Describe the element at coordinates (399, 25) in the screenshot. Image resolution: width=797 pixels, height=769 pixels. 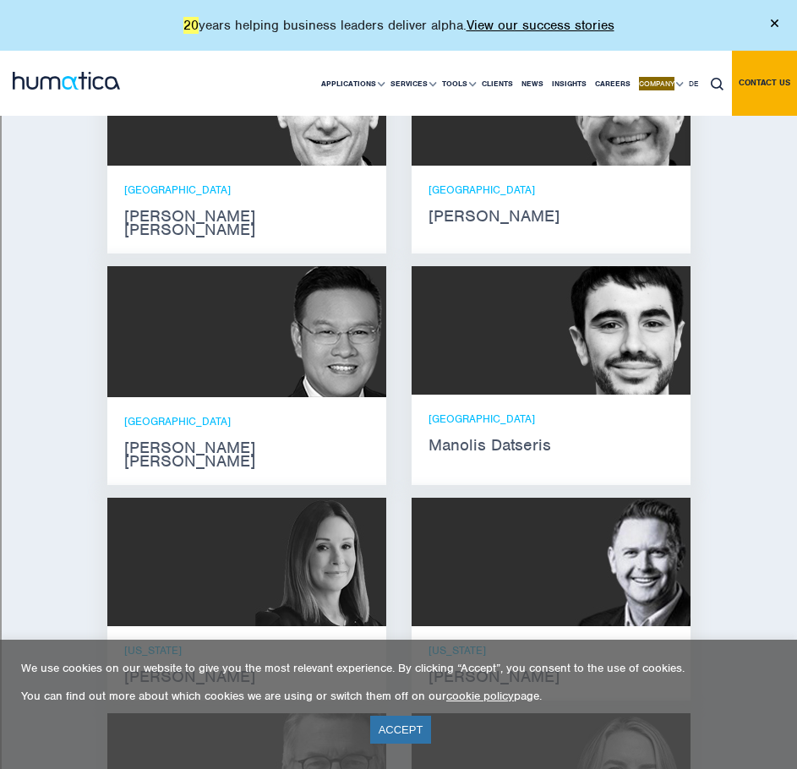
I see `p: years helping business leaders deliver alpha.` at that location.